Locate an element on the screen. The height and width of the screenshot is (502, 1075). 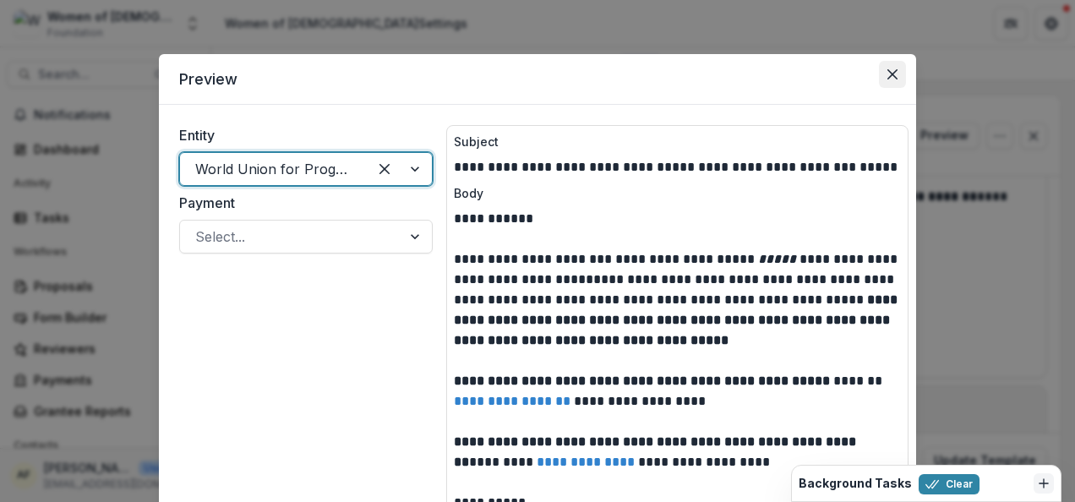
p: Subject is located at coordinates (677, 141).